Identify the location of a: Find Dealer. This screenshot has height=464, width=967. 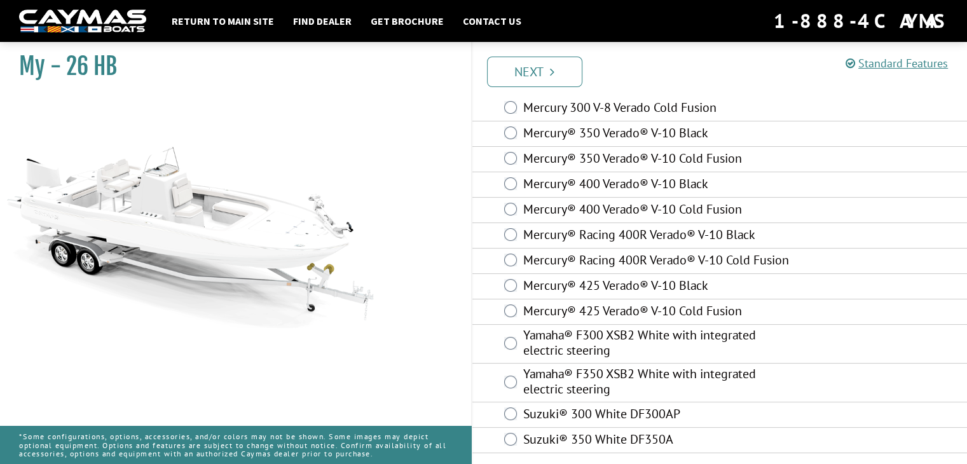
(322, 21).